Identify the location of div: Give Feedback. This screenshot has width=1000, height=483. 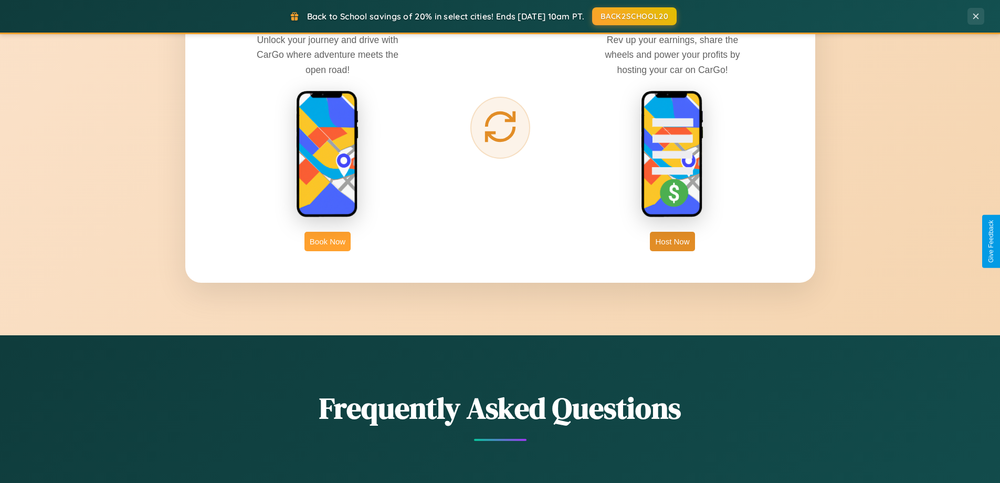
(992, 241).